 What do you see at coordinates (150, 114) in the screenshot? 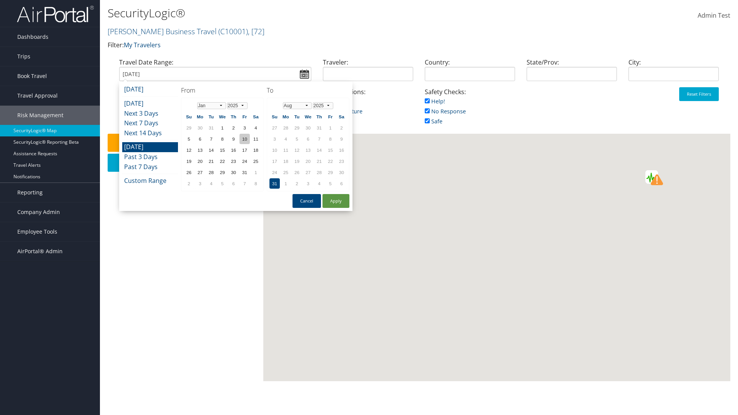
I see `li: Next 3 Days` at bounding box center [150, 114].